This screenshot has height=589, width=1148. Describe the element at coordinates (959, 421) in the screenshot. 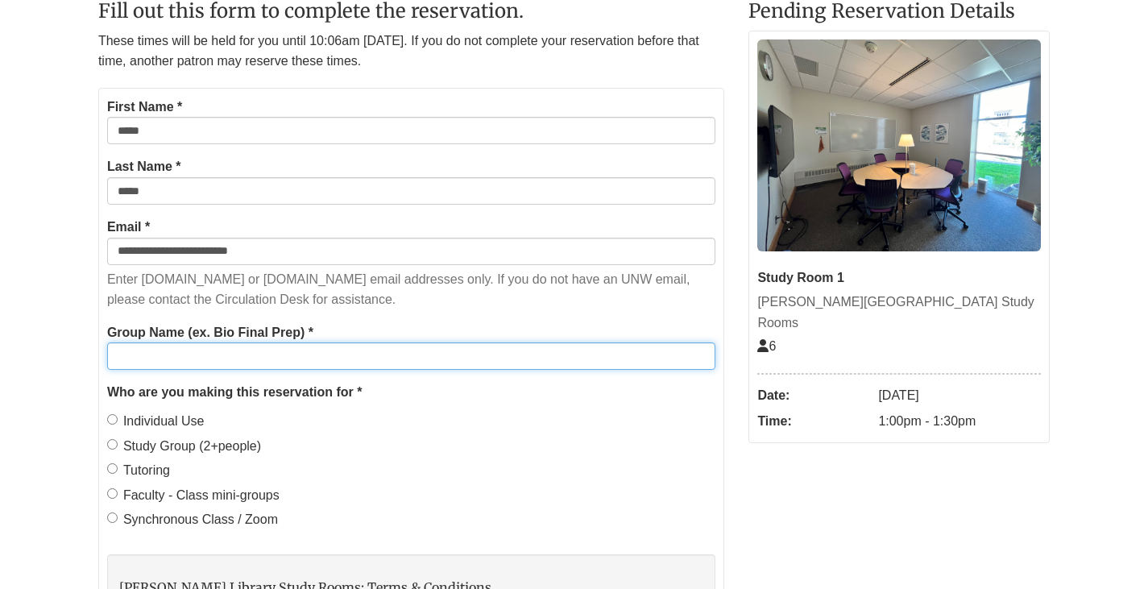

I see `dd: 1:00pm - 1:30pm` at that location.